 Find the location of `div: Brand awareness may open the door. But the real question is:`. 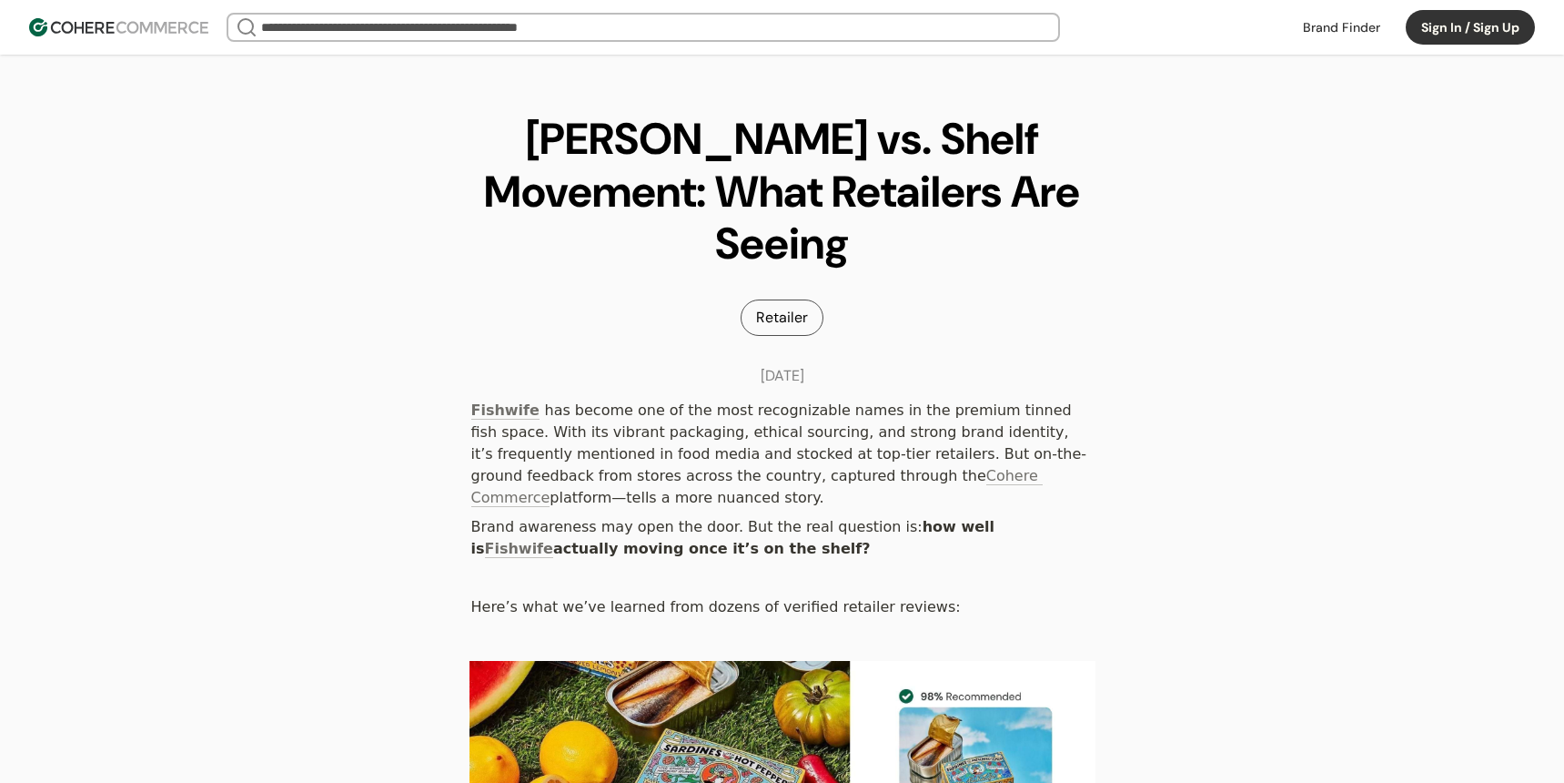

div: Brand awareness may open the door. But the real question is: is located at coordinates (783, 538).